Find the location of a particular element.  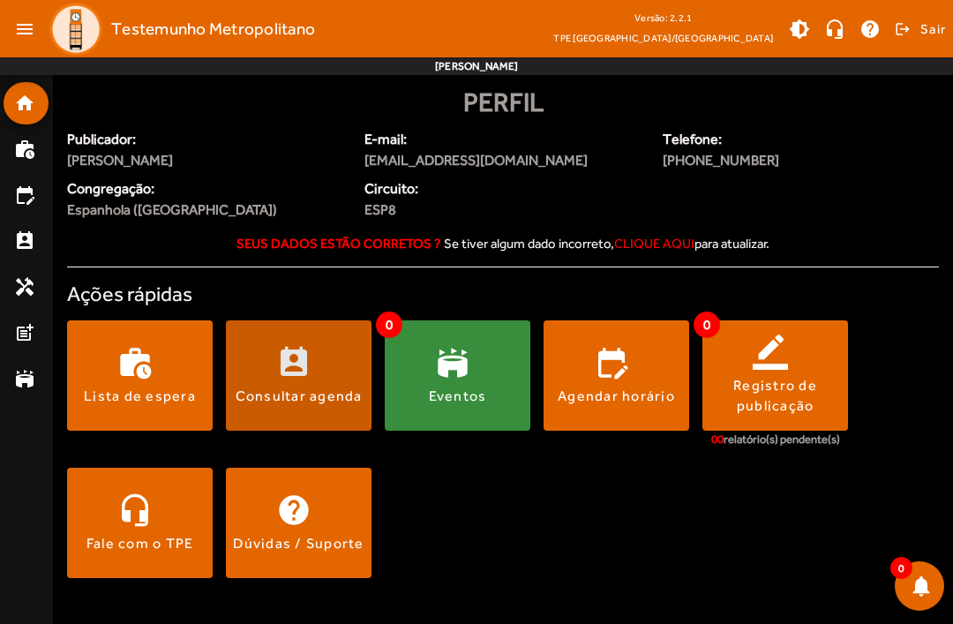

div: Eventos is located at coordinates (458, 396).